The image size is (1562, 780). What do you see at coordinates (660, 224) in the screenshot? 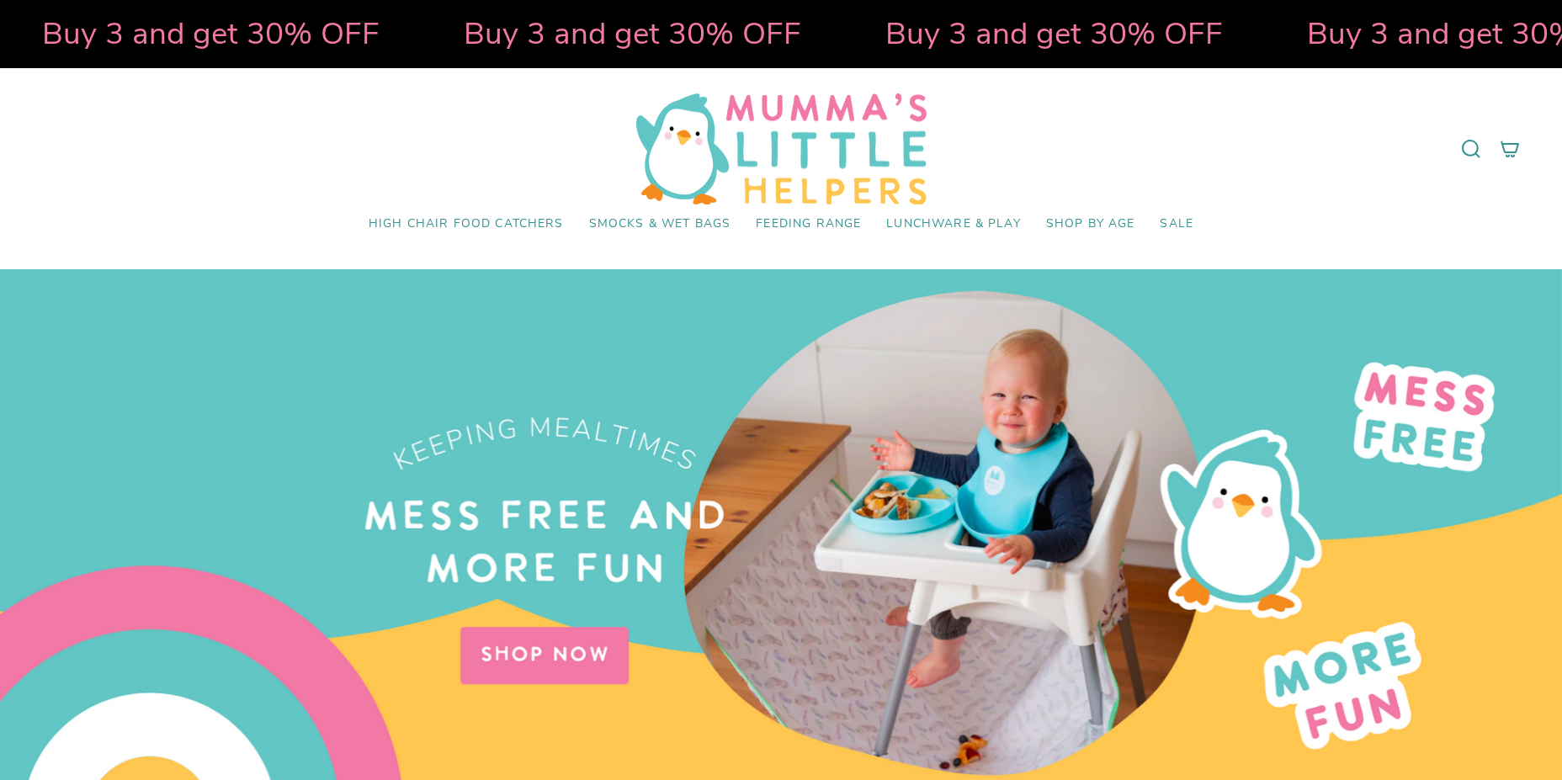
I see `span: Smocks & Wet Bags` at bounding box center [660, 224].